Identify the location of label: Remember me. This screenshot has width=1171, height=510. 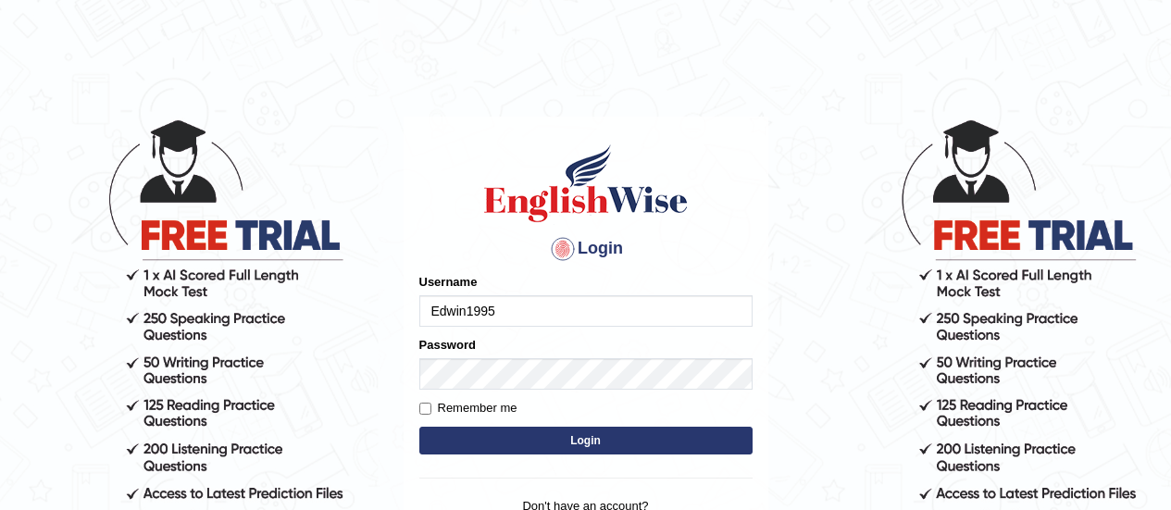
(468, 408).